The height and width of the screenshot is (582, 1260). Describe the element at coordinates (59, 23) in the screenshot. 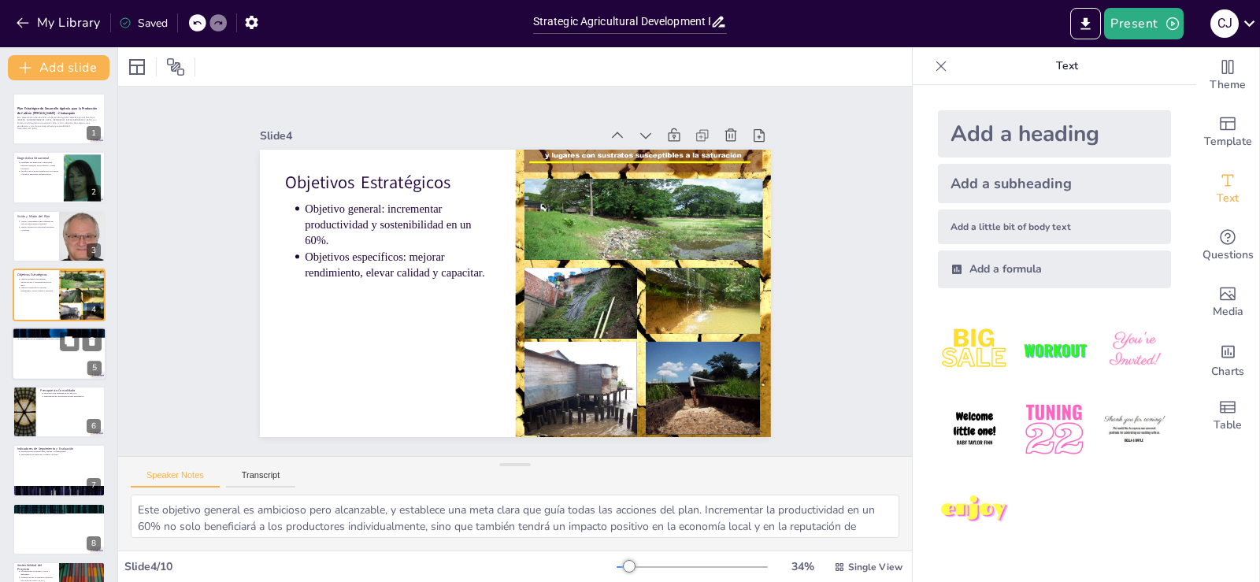

I see `button: My Library` at that location.